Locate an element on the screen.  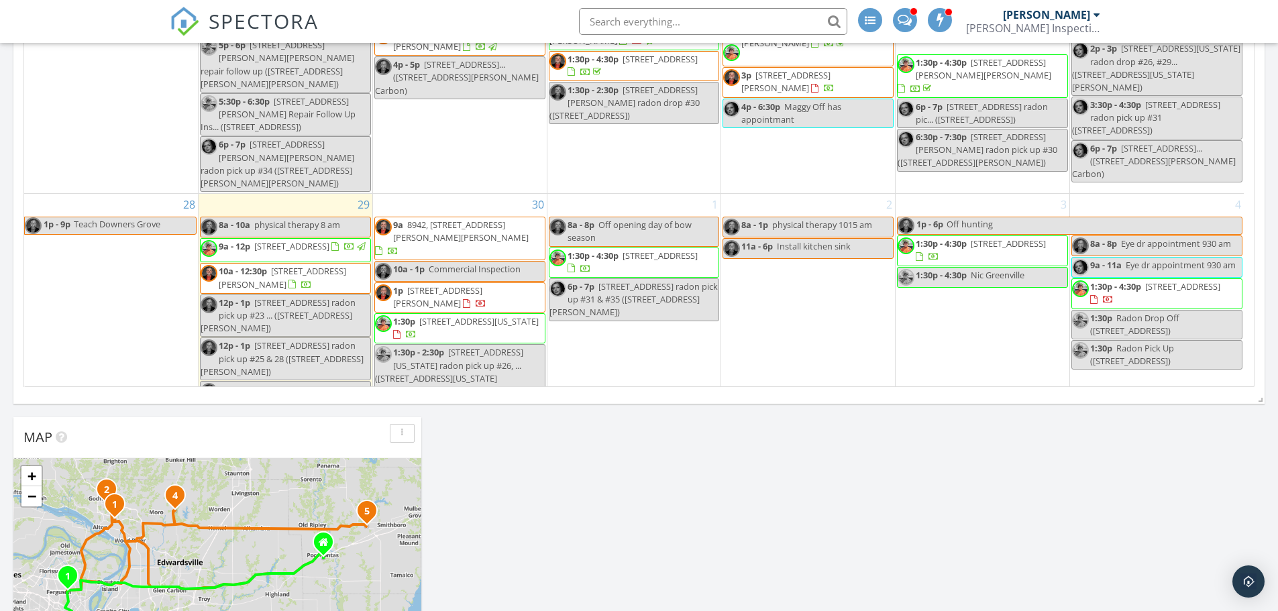
a: Zoom in is located at coordinates (32, 476).